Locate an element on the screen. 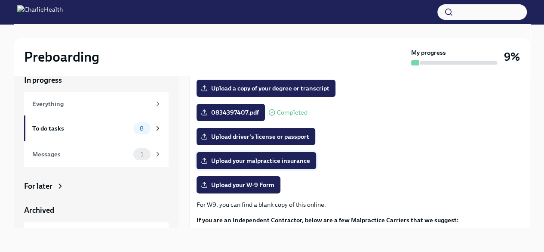 This screenshot has width=544, height=252. img: CharlieHealth is located at coordinates (40, 12).